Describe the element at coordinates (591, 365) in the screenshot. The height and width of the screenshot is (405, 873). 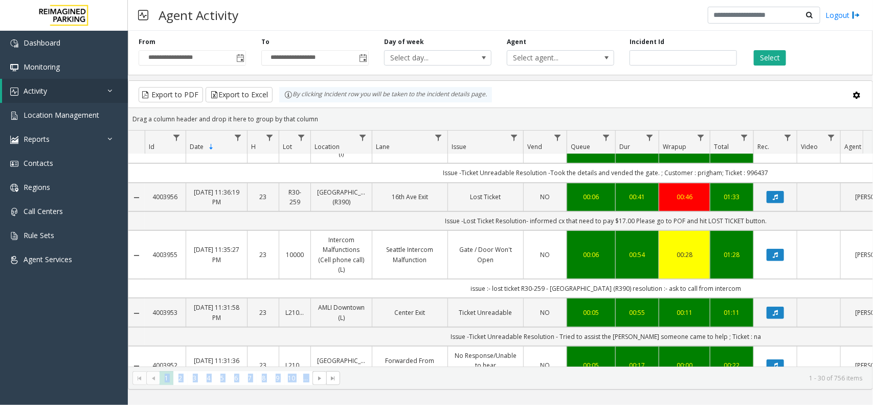
I see `a: 00:05` at that location.